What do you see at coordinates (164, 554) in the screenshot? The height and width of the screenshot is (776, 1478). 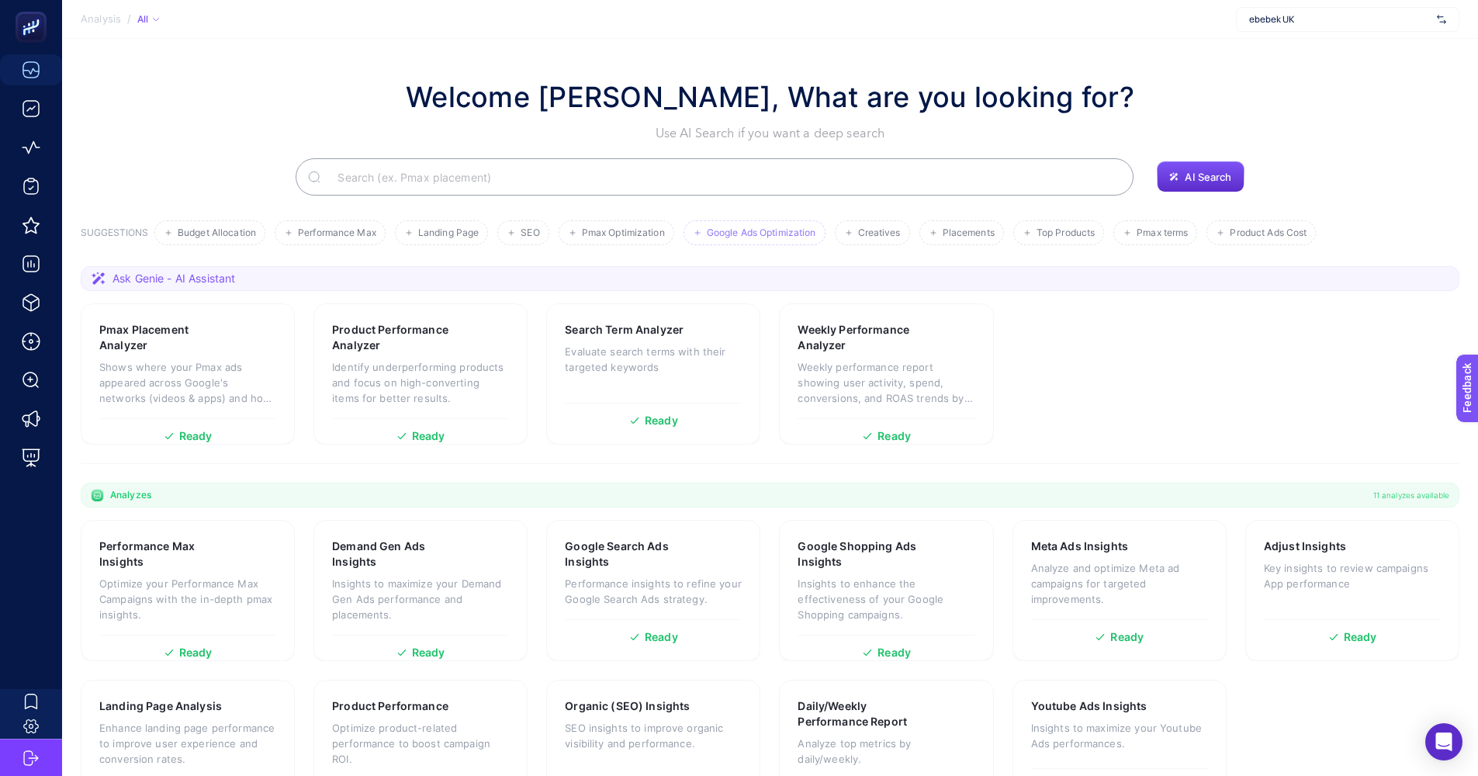 I see `h3: Performance Max Insights` at bounding box center [164, 554].